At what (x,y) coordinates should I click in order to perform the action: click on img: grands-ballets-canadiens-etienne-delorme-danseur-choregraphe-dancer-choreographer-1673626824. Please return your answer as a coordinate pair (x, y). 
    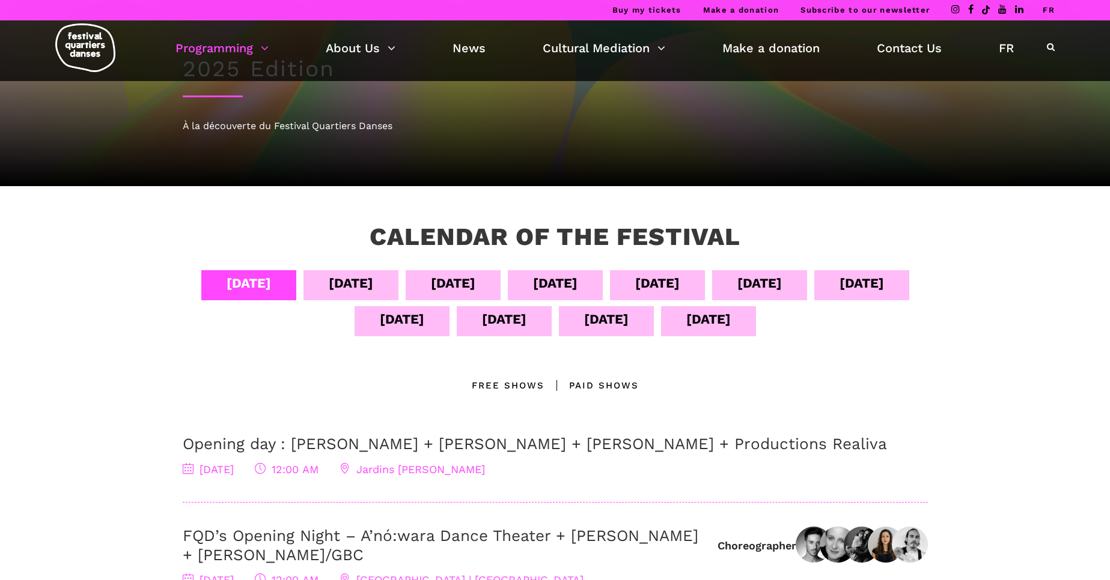
    Looking at the image, I should click on (814, 545).